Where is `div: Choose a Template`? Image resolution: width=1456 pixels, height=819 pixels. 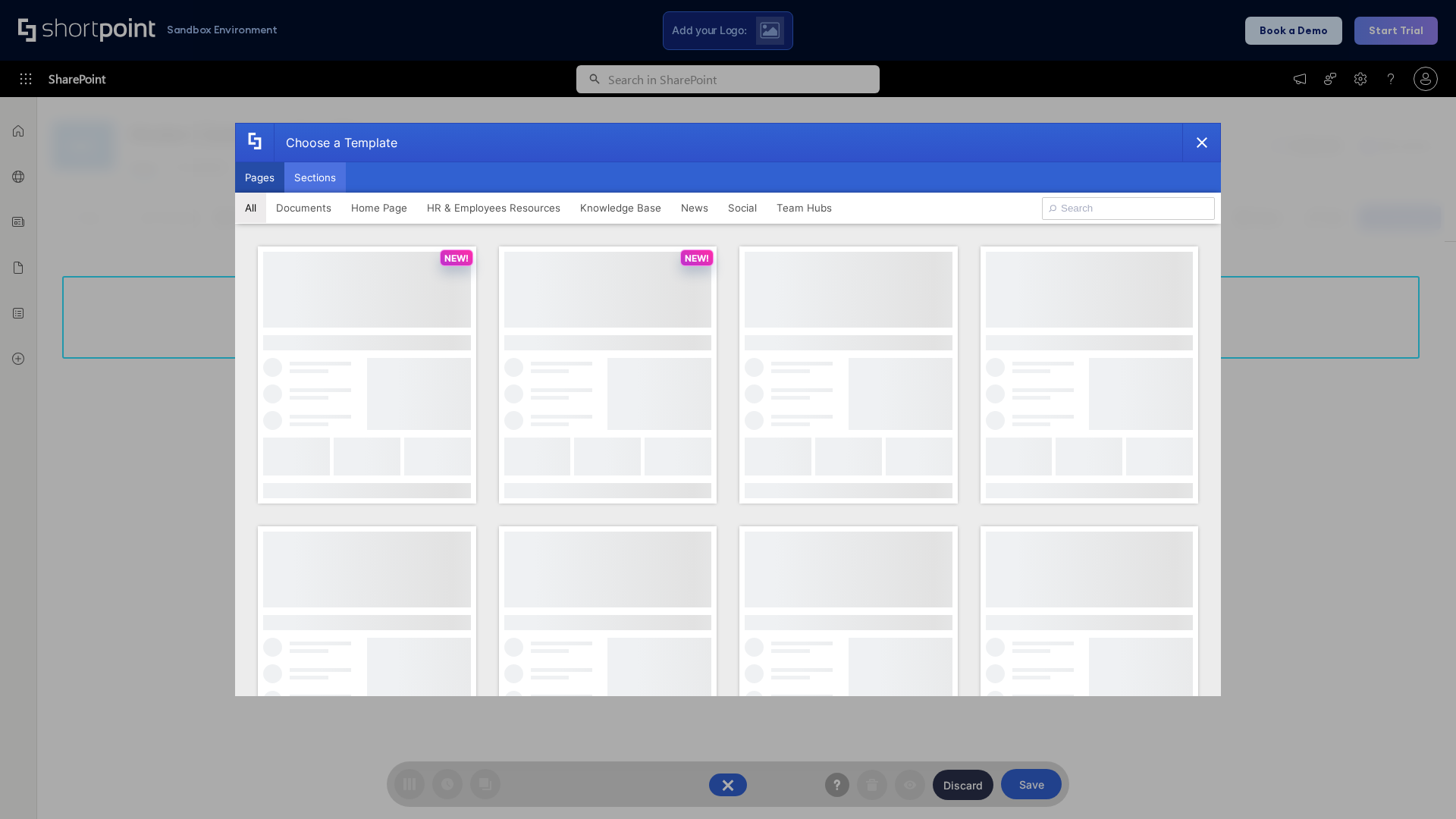
div: Choose a Template is located at coordinates (335, 143).